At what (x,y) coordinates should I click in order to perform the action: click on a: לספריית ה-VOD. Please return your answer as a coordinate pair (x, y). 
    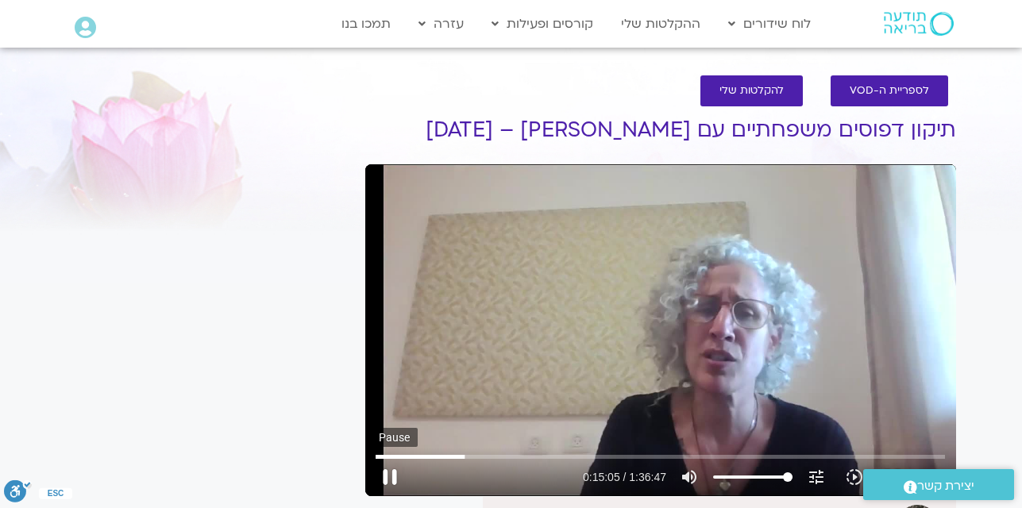
    Looking at the image, I should click on (889, 91).